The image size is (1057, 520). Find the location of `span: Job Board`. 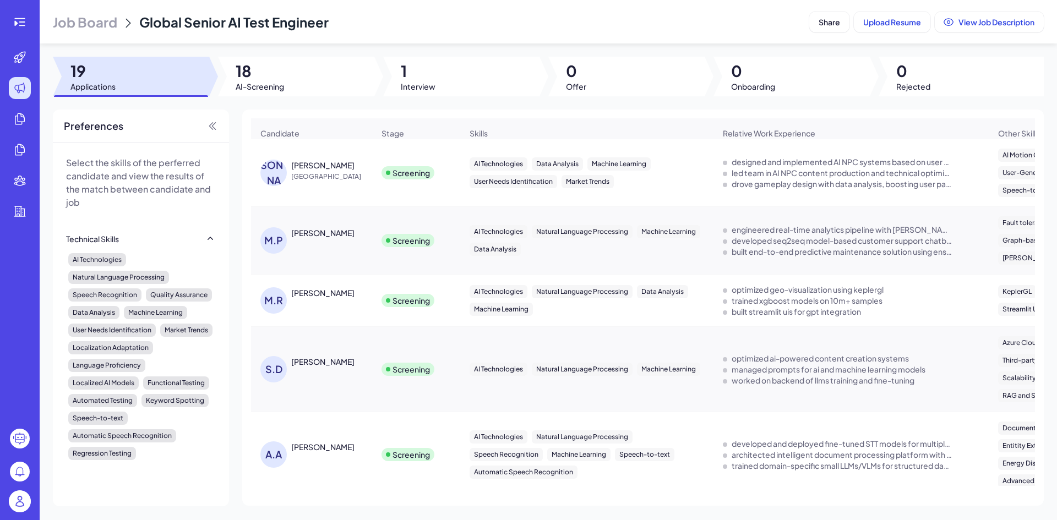

span: Job Board is located at coordinates (85, 22).